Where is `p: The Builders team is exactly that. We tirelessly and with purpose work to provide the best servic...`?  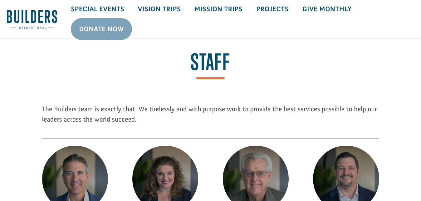
p: The Builders team is exactly that. We tirelessly and with purpose work to provide the best servic... is located at coordinates (211, 117).